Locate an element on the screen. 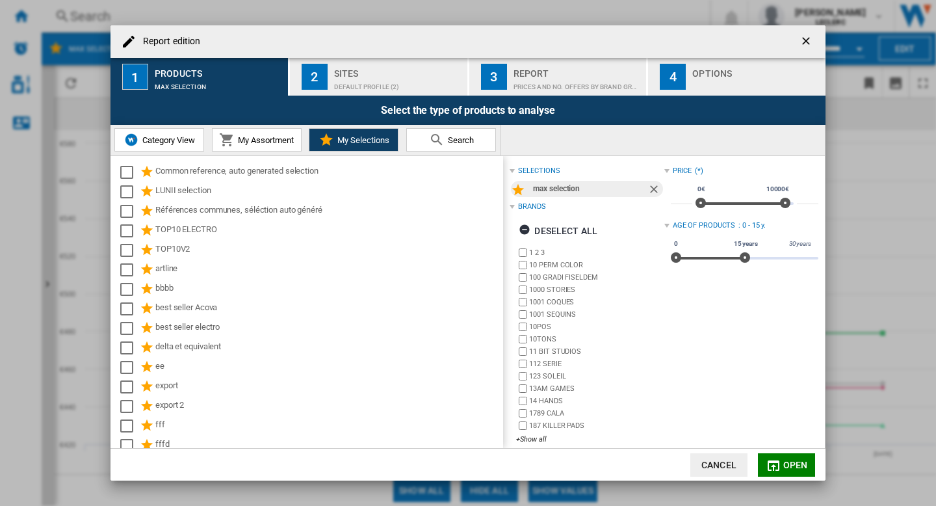 This screenshot has width=936, height=506. div: Deselect all is located at coordinates (558, 231).